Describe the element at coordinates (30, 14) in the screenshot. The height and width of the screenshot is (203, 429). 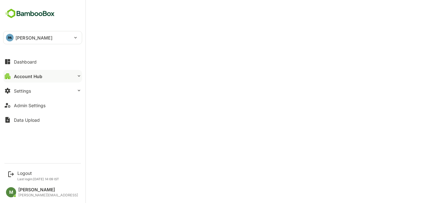
I see `img: BambooboxFullLogoMark.5f36c76dfaba33ec1ec1367b70bb1252.svg` at that location.